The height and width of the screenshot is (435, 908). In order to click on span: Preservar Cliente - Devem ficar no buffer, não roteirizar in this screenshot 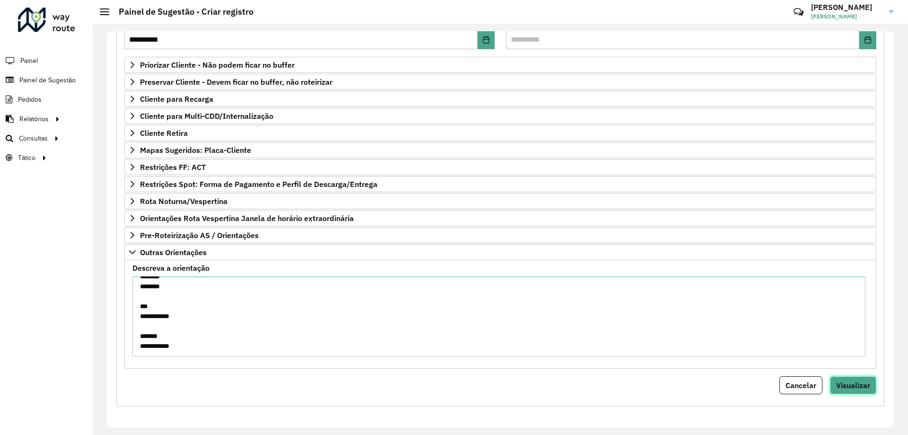, I will do `click(236, 82)`.